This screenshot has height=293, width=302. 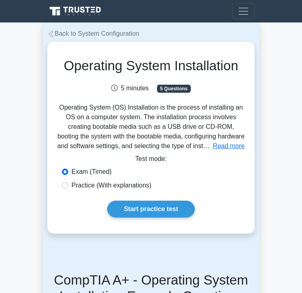 What do you see at coordinates (151, 161) in the screenshot?
I see `div: Test mode:` at bounding box center [151, 161].